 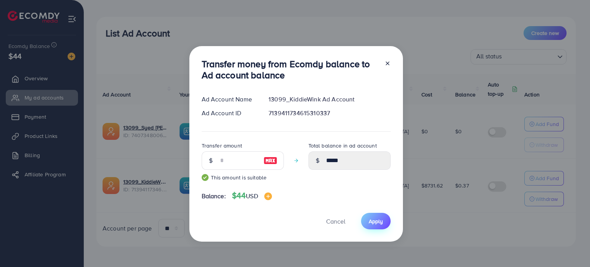 I want to click on label: Transfer amount, so click(x=221, y=145).